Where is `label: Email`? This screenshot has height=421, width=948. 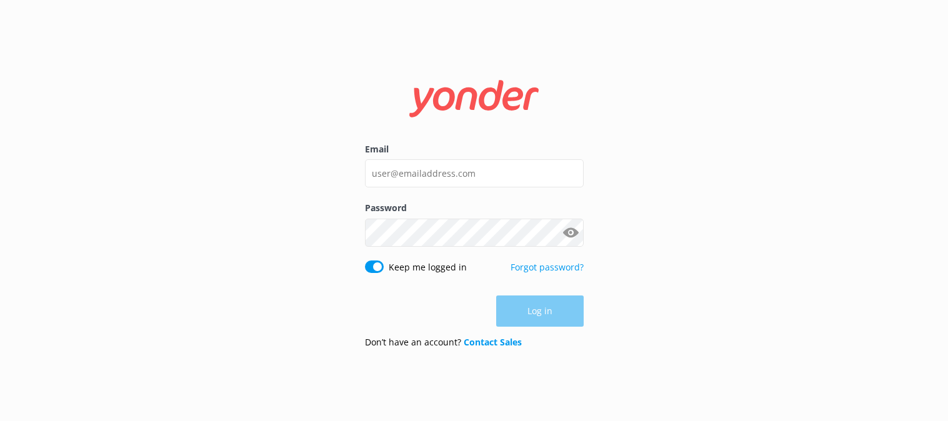
label: Email is located at coordinates (474, 149).